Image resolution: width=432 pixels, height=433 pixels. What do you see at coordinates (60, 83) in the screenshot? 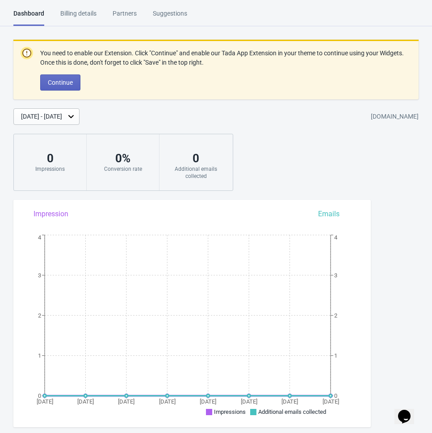
I see `span: Continue` at bounding box center [60, 83].